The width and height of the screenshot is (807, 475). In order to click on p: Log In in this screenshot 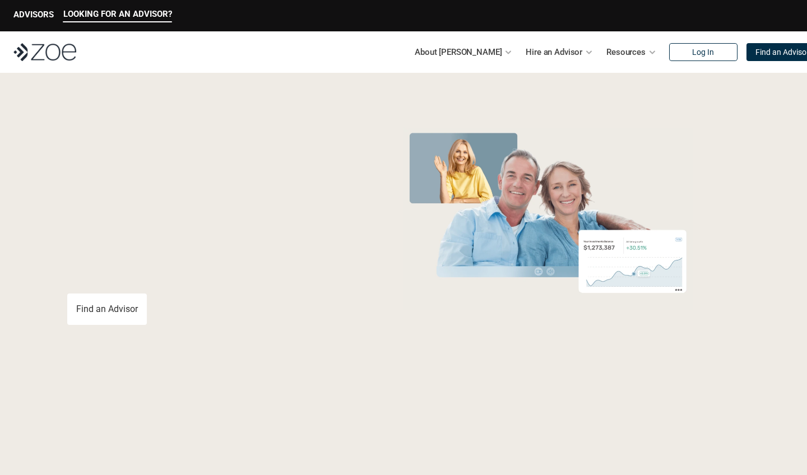, I will do `click(703, 52)`.